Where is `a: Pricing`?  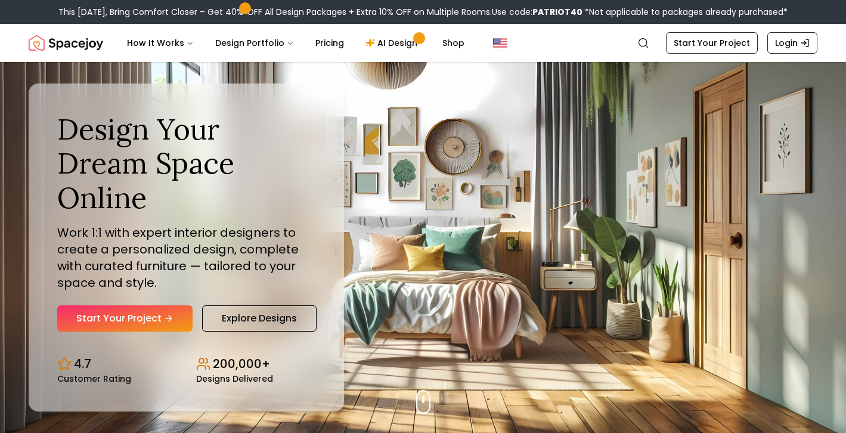
a: Pricing is located at coordinates (330, 43).